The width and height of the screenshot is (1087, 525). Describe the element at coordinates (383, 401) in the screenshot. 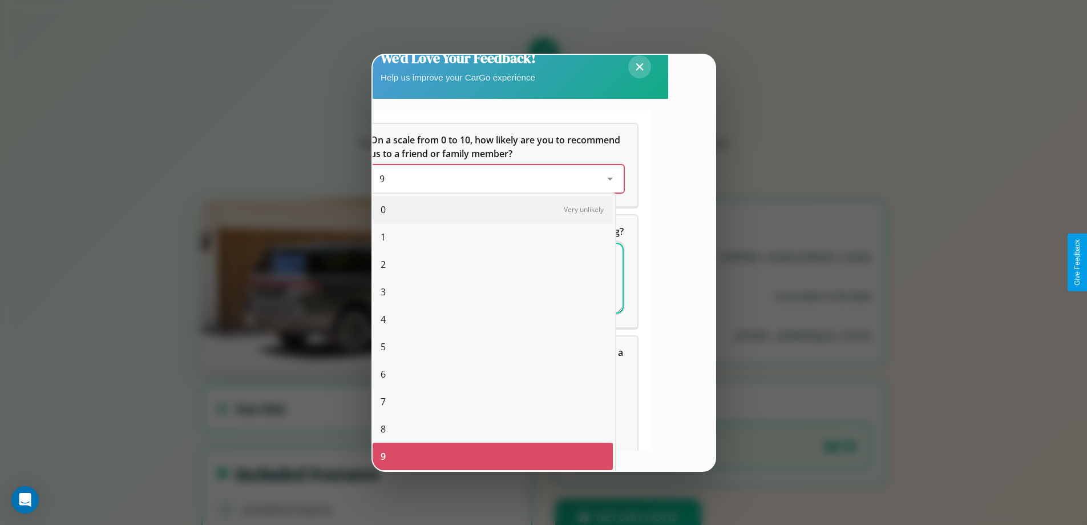

I see `span: 7` at that location.